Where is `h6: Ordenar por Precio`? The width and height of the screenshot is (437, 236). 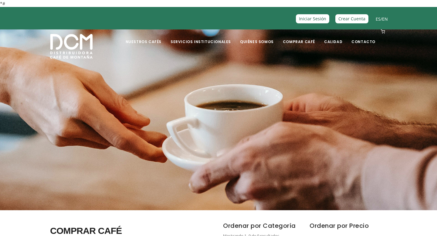
h6: Ordenar por Precio is located at coordinates (348, 226).